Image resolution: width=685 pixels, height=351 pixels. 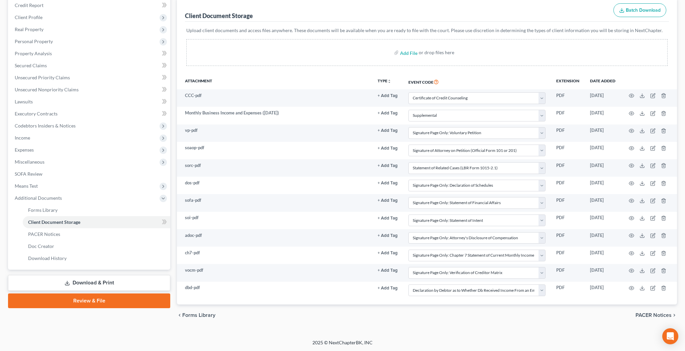 What do you see at coordinates (90, 78) in the screenshot?
I see `a: Unsecured Priority Claims` at bounding box center [90, 78].